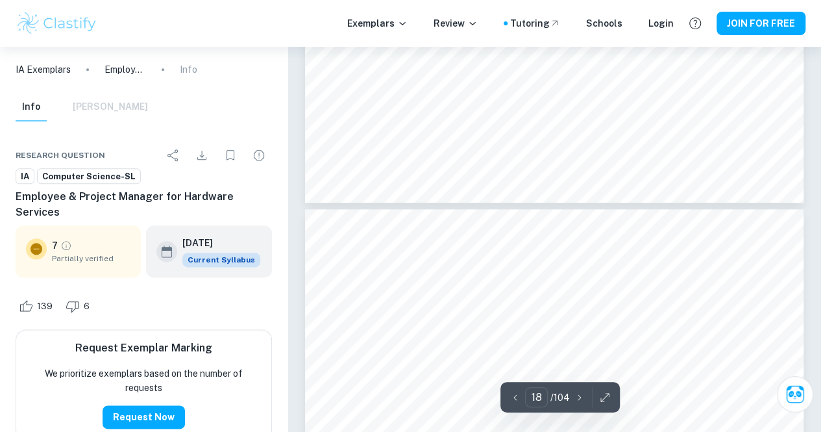 The image size is (821, 432). Describe the element at coordinates (56, 23) in the screenshot. I see `a: Clastify logo` at that location.